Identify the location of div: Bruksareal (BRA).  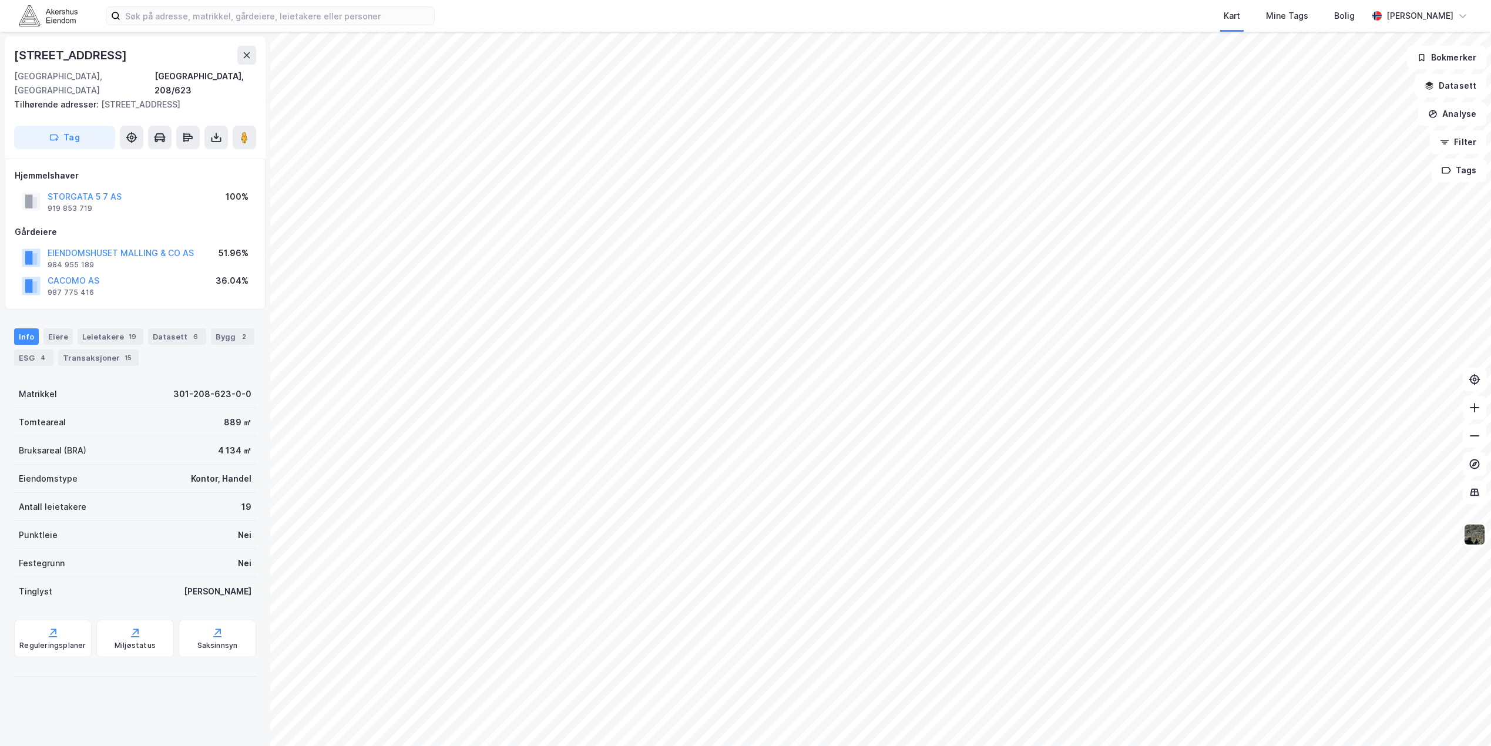
(52, 451).